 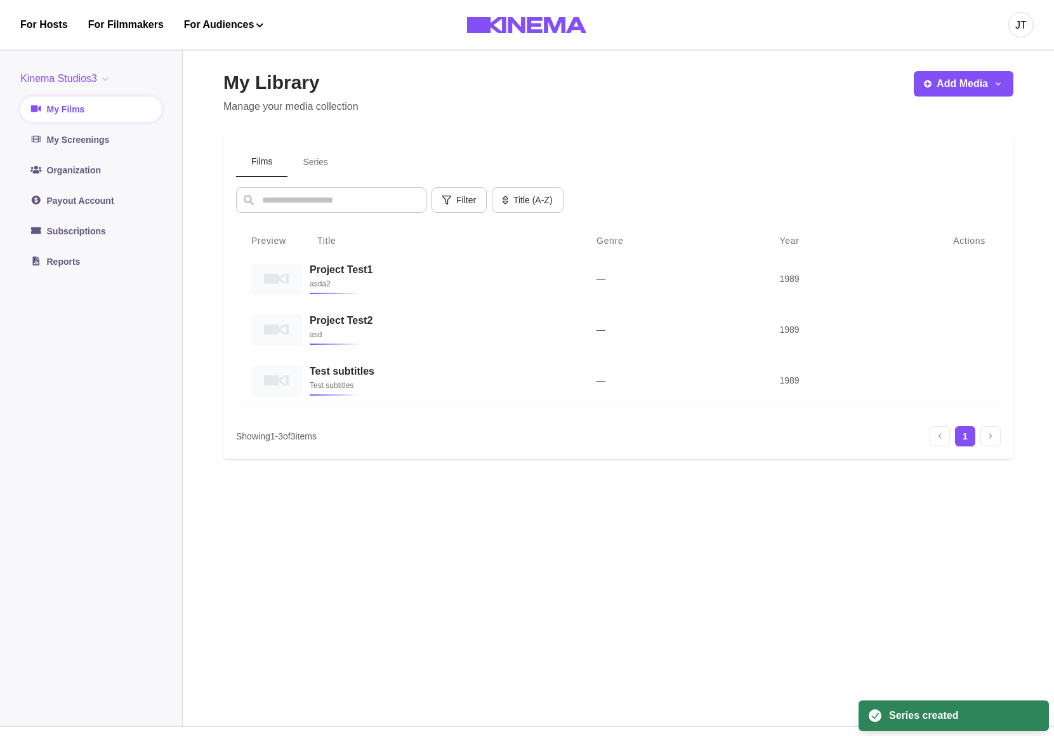 What do you see at coordinates (126, 25) in the screenshot?
I see `a: For Filmmakers` at bounding box center [126, 25].